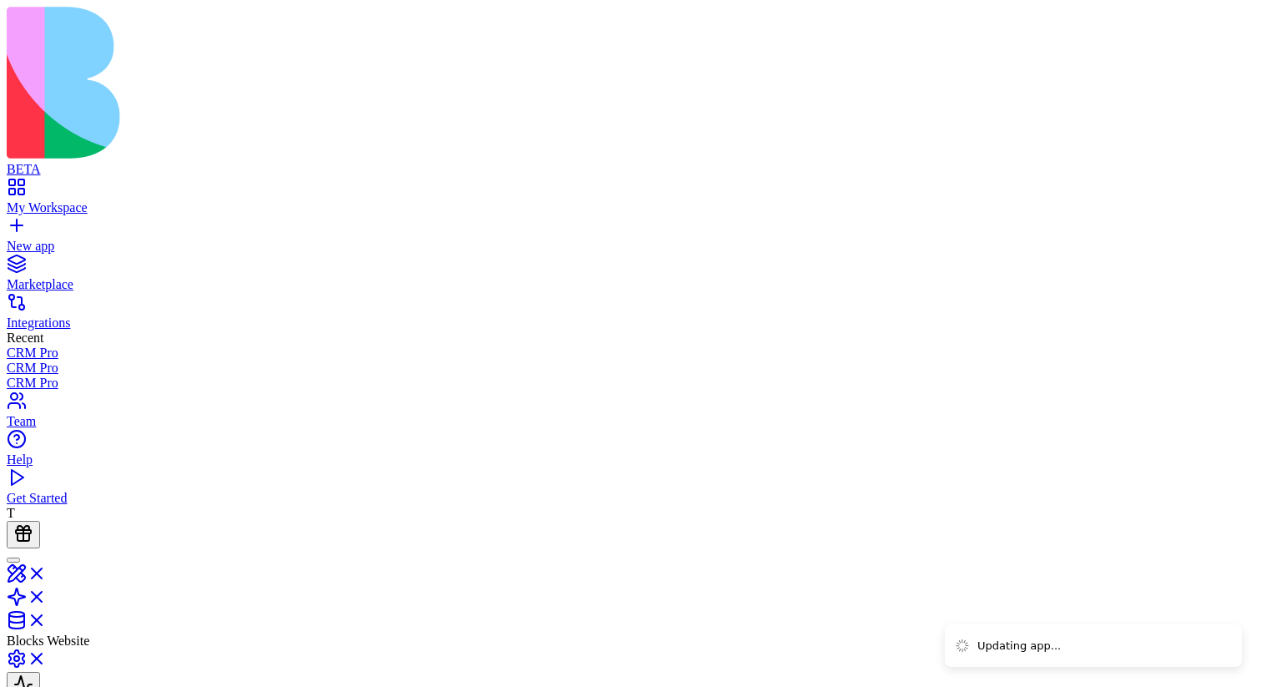 The image size is (1262, 687). What do you see at coordinates (631, 315) in the screenshot?
I see `a: Integrations` at bounding box center [631, 315].